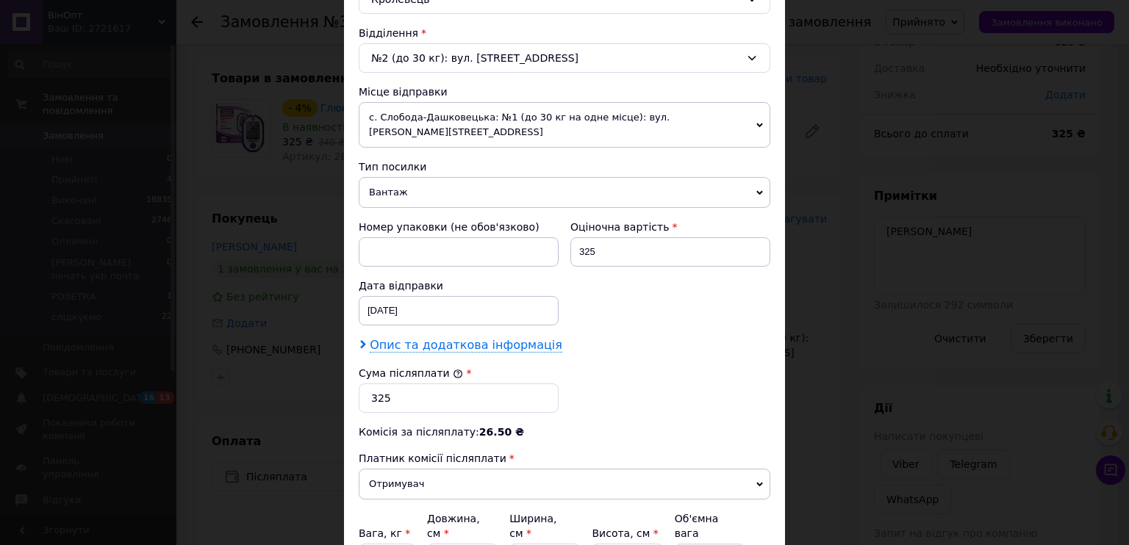 The image size is (1129, 545). I want to click on div: Комісія за післяплату:, so click(564, 432).